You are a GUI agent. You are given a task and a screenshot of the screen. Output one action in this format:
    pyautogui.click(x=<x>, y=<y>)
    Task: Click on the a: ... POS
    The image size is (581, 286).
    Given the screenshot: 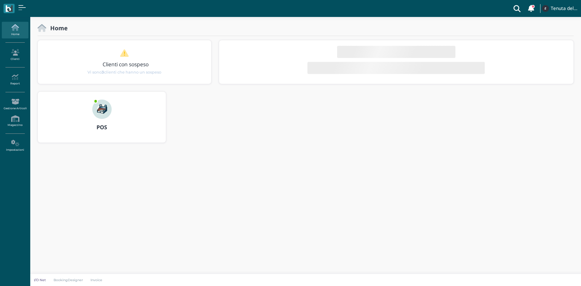 What is the action you would take?
    pyautogui.click(x=102, y=121)
    